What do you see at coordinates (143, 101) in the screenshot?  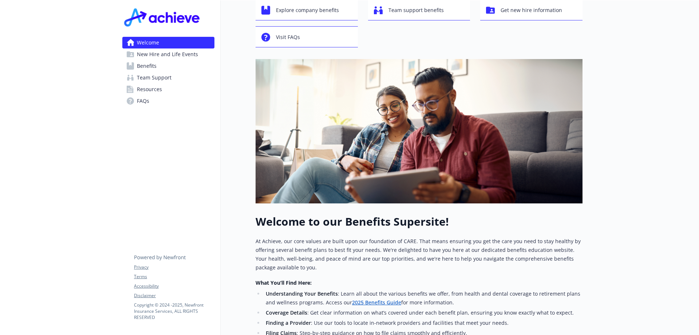 I see `span: FAQs` at bounding box center [143, 101].